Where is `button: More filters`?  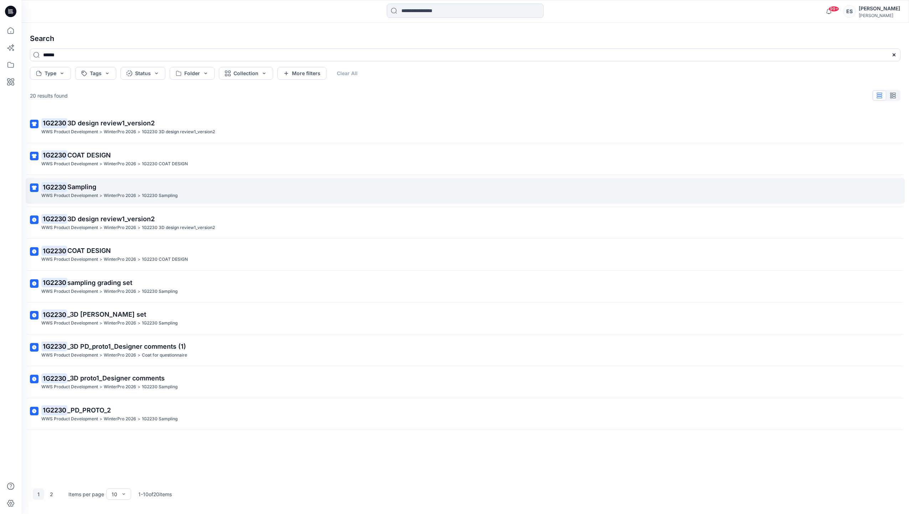
button: More filters is located at coordinates (302, 73).